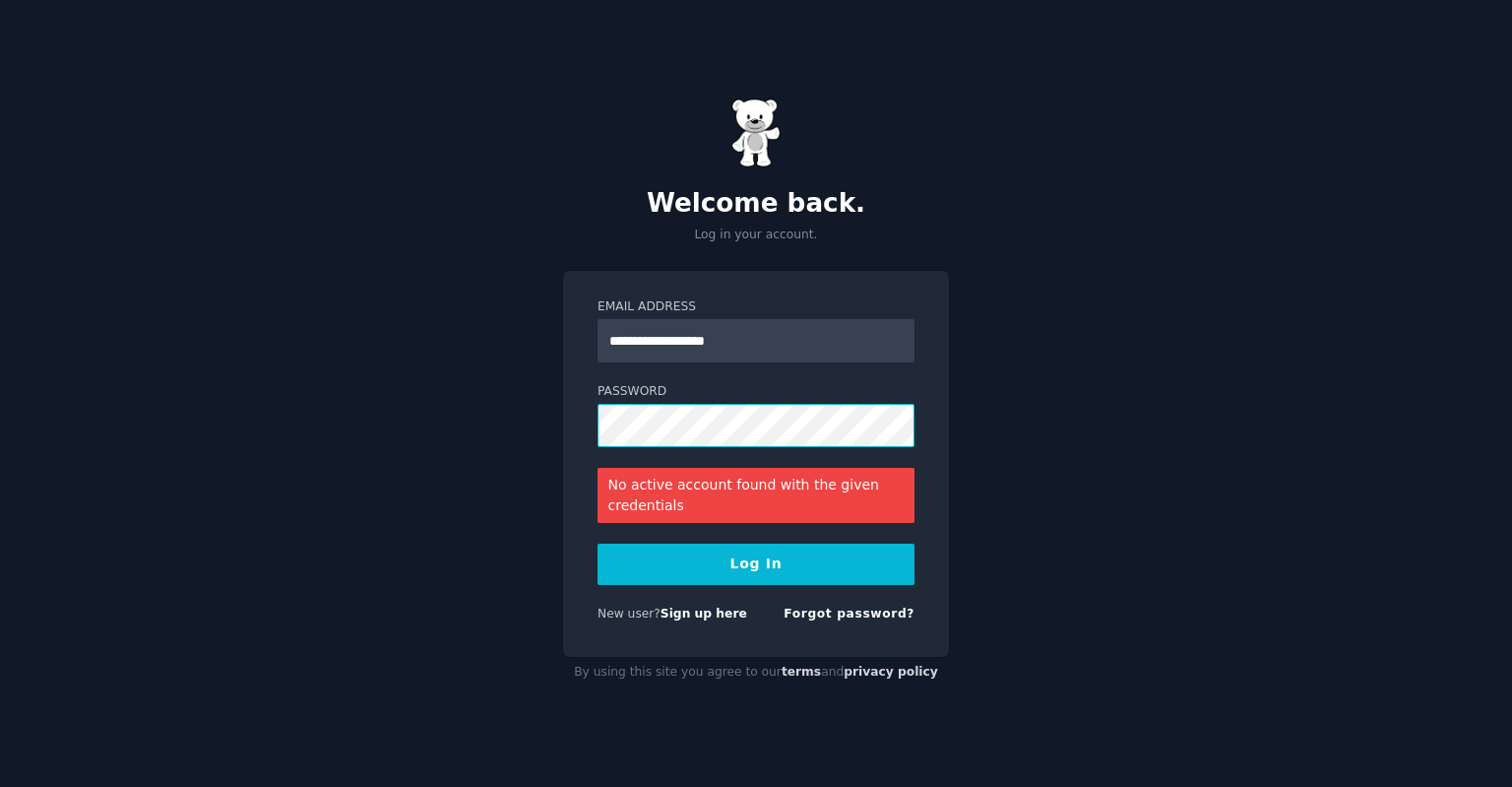 This screenshot has width=1512, height=787. Describe the element at coordinates (756, 673) in the screenshot. I see `div: By using this site you agree to our and` at that location.